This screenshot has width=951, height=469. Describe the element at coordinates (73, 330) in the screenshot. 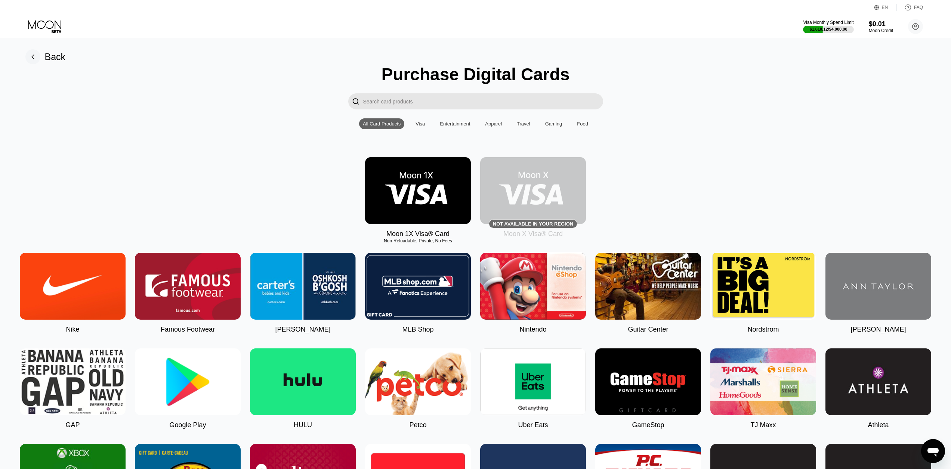

I see `div: Nike` at that location.